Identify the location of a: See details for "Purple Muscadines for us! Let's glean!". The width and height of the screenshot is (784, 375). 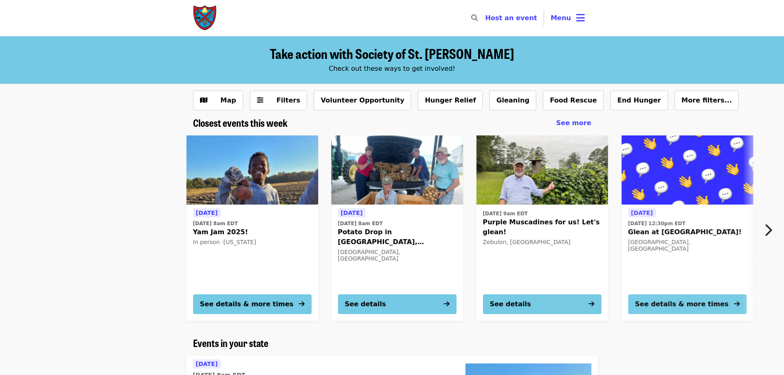
(542, 228).